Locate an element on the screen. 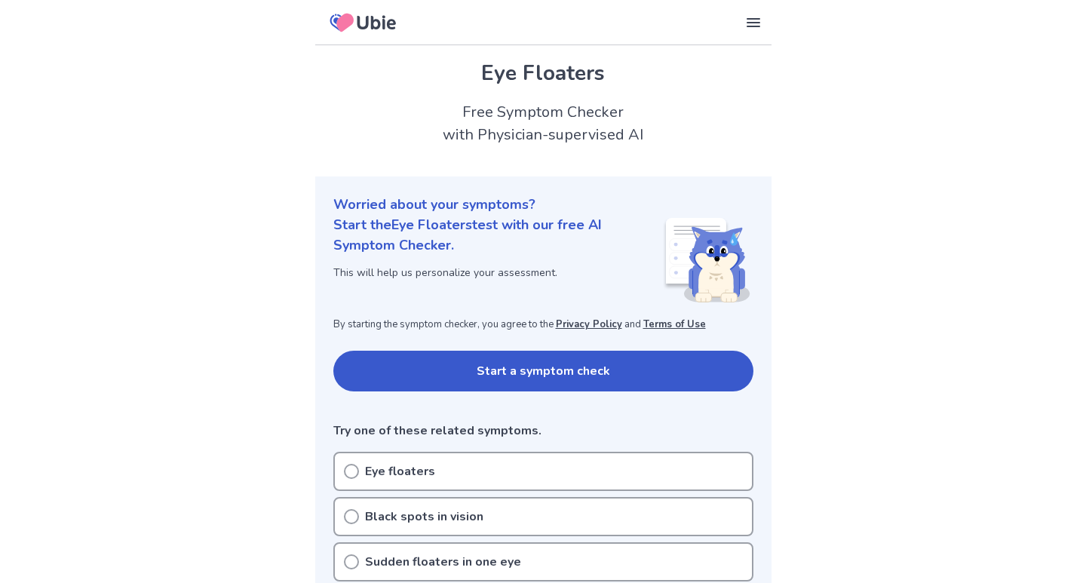  a: Privacy Policy is located at coordinates (589, 324).